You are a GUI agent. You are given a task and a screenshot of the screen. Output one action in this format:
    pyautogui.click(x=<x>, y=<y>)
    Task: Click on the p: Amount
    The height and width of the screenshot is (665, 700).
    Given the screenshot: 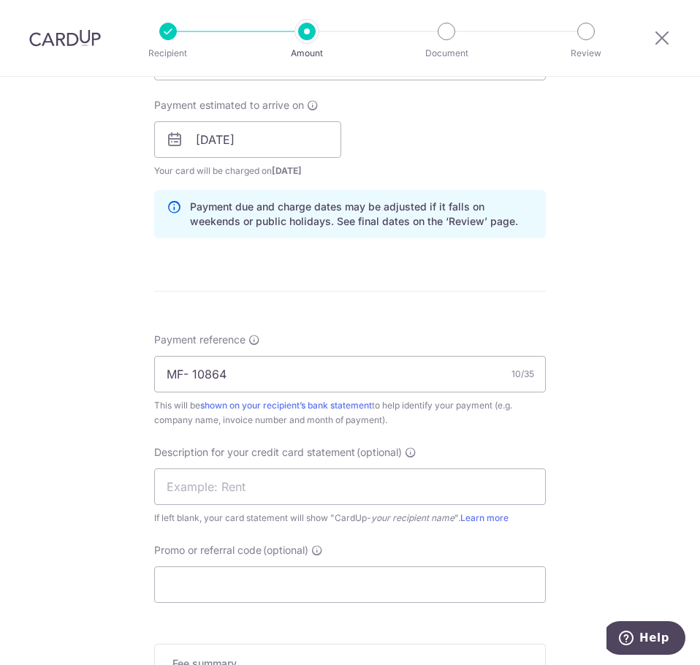 What is the action you would take?
    pyautogui.click(x=307, y=53)
    